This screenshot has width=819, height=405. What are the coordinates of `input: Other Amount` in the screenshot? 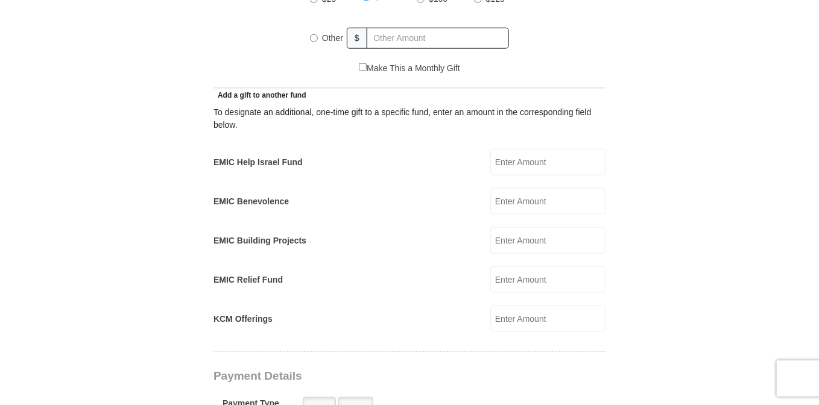 It's located at (438, 38).